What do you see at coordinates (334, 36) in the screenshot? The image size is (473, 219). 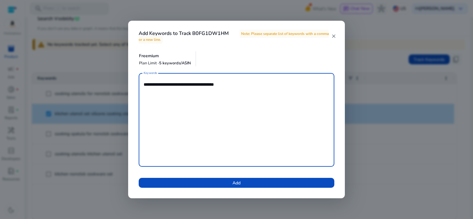 I see `mat-icon: close` at bounding box center [334, 36].